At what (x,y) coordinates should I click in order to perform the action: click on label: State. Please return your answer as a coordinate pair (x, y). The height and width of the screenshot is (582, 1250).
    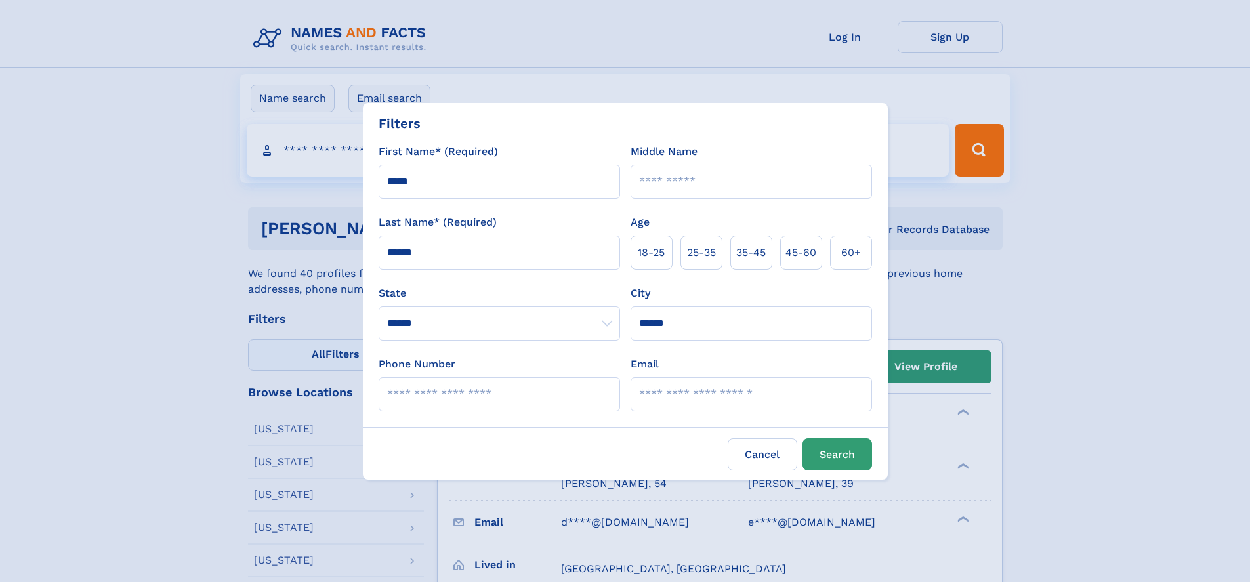
    Looking at the image, I should click on (500, 293).